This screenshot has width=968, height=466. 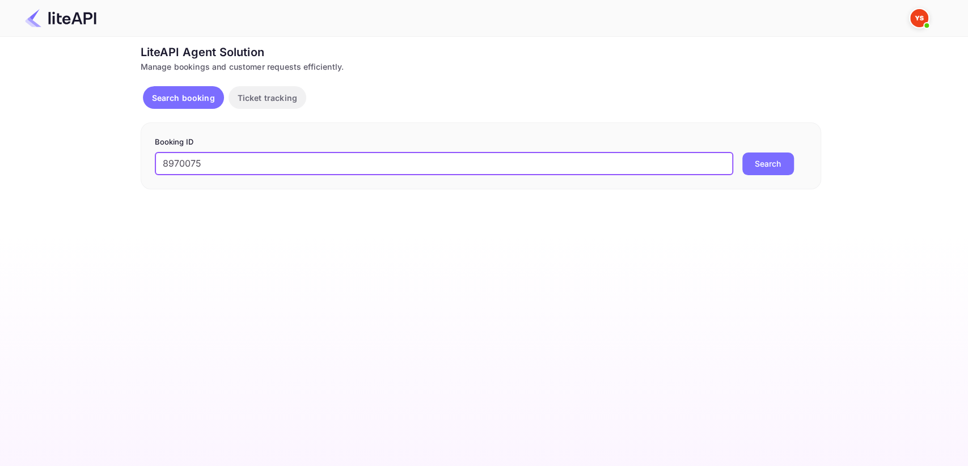 What do you see at coordinates (444, 164) in the screenshot?
I see `input: Enter Booking ID (e.g., 63782194)` at bounding box center [444, 164].